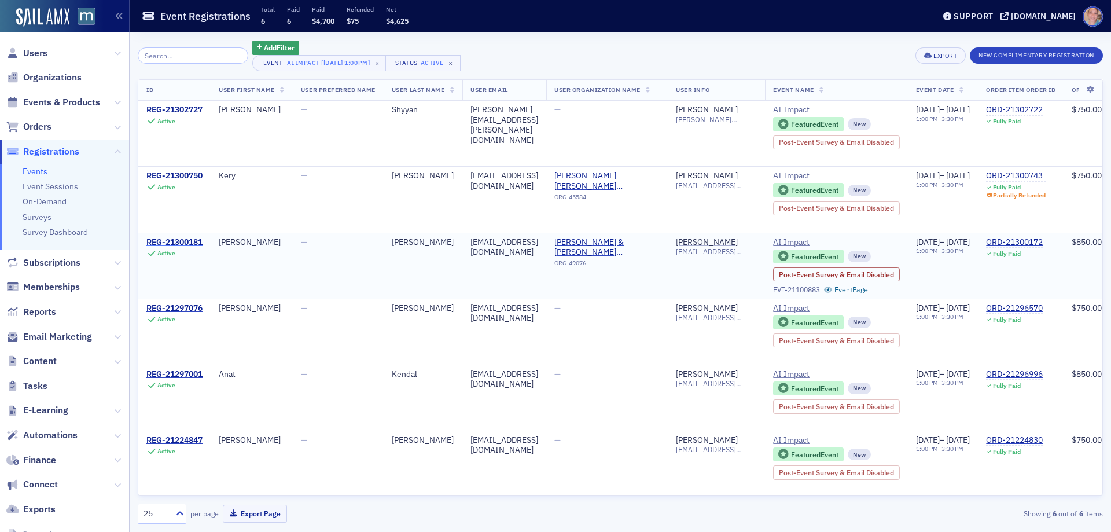 The image size is (1111, 532). Describe the element at coordinates (946, 513) in the screenshot. I see `div: Showing out of items` at that location.